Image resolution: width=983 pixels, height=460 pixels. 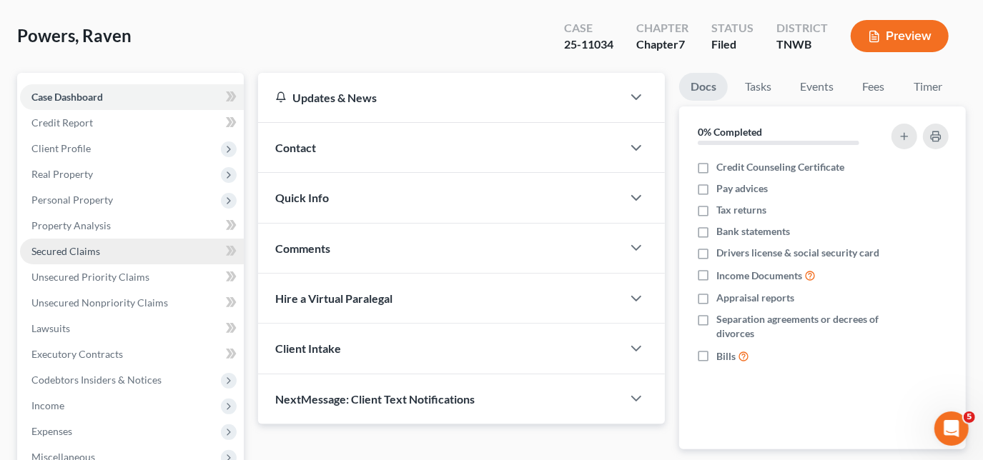 I want to click on span: Income, so click(x=48, y=405).